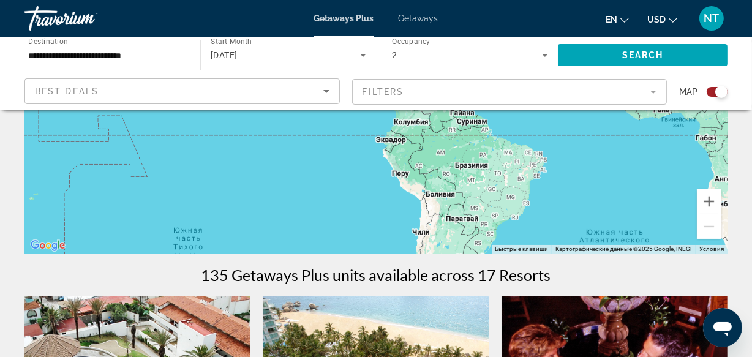  What do you see at coordinates (394, 55) in the screenshot?
I see `span: 2` at bounding box center [394, 55].